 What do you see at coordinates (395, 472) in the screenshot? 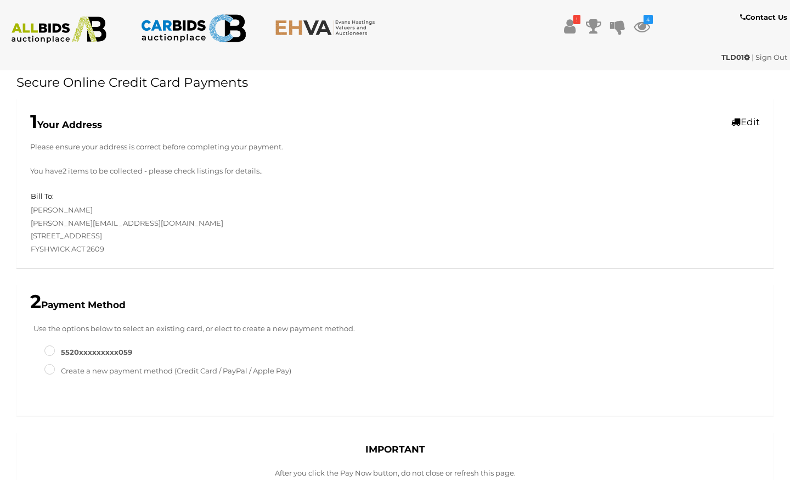
I see `p: After you click the Pay Now button, do not close or refresh this page.` at bounding box center [395, 472].